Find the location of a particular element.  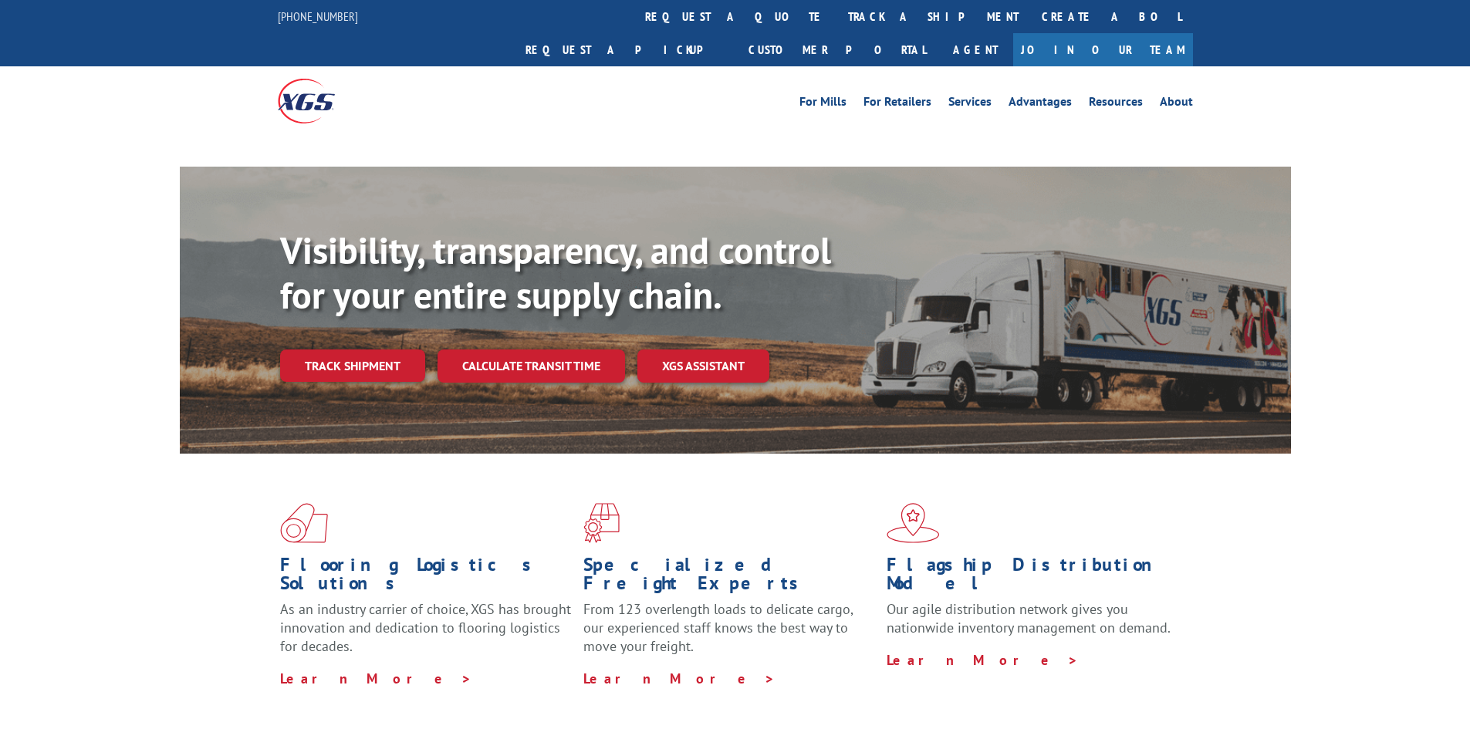

a: Track shipment is located at coordinates (353, 366).